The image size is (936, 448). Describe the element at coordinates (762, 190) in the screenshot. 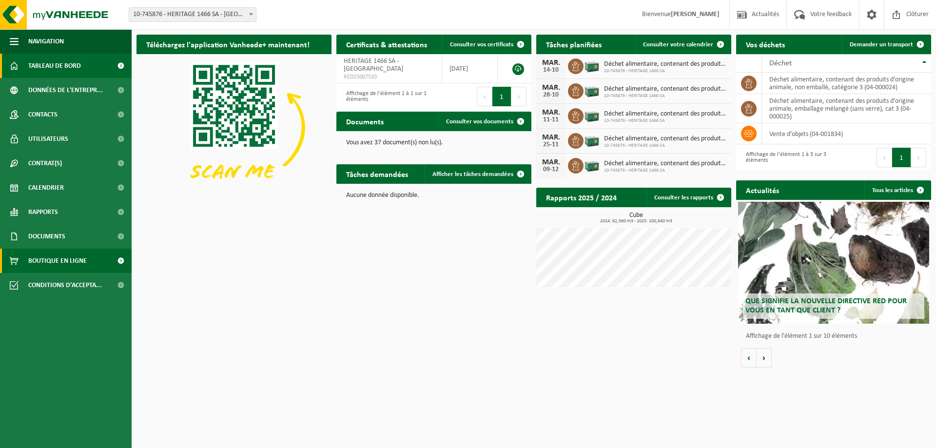

I see `h2: Actualités` at that location.